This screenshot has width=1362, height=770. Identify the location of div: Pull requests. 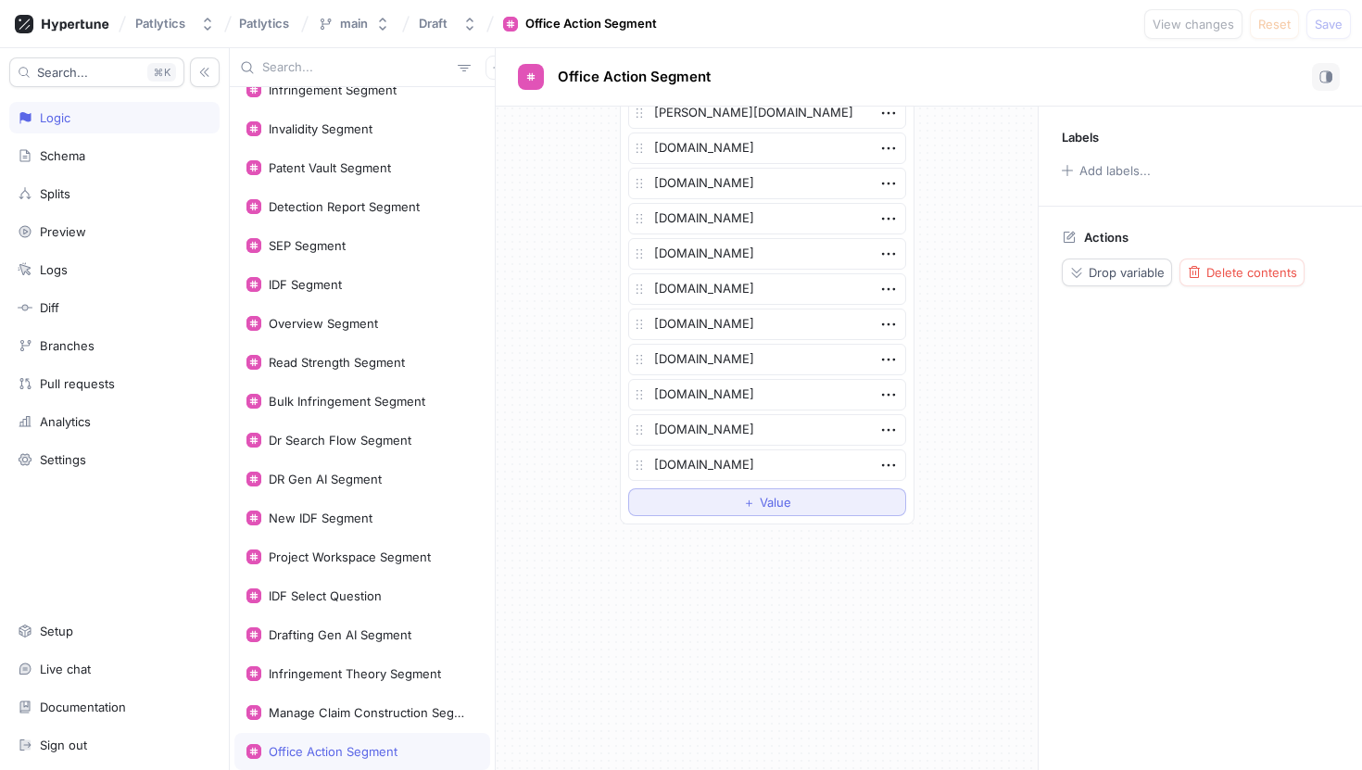
(77, 383).